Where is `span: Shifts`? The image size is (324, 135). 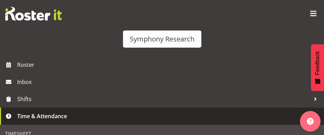
span: Shifts is located at coordinates (163, 99).